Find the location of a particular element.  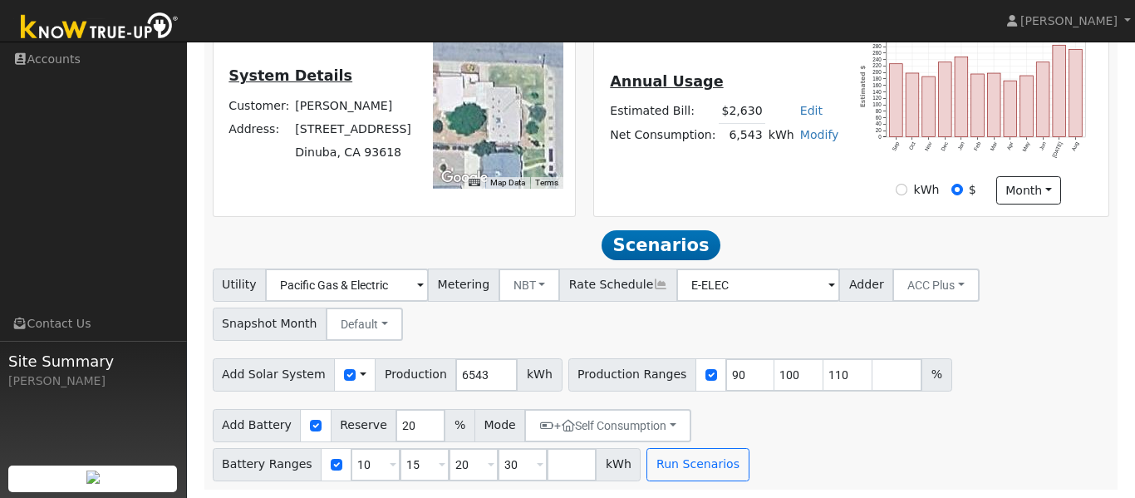

text: 300 is located at coordinates (878, 39).